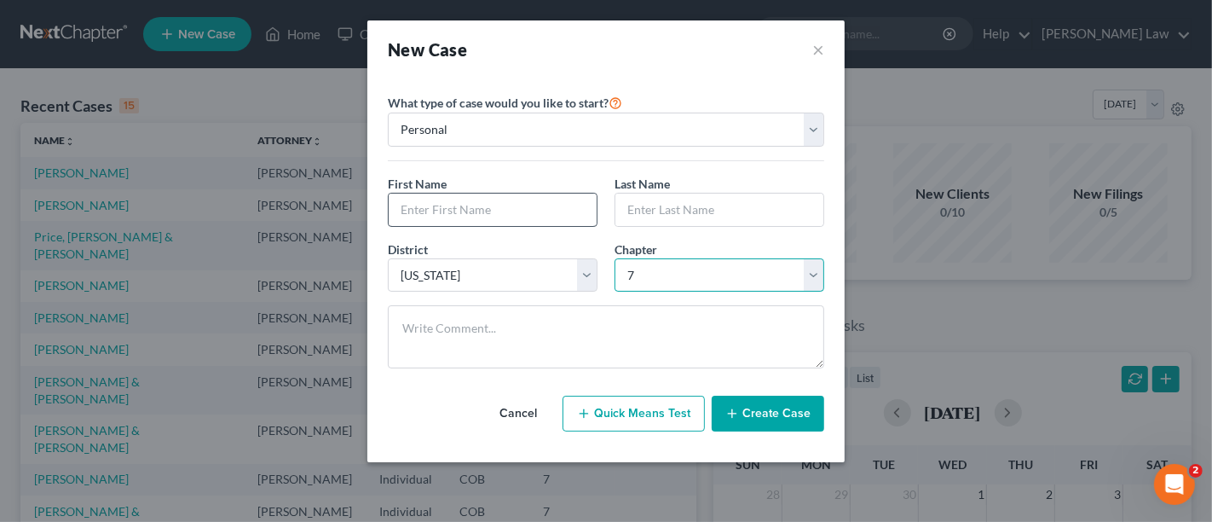 Image resolution: width=1212 pixels, height=522 pixels. Describe the element at coordinates (505, 102) in the screenshot. I see `label: What type of case would you like to start?` at that location.